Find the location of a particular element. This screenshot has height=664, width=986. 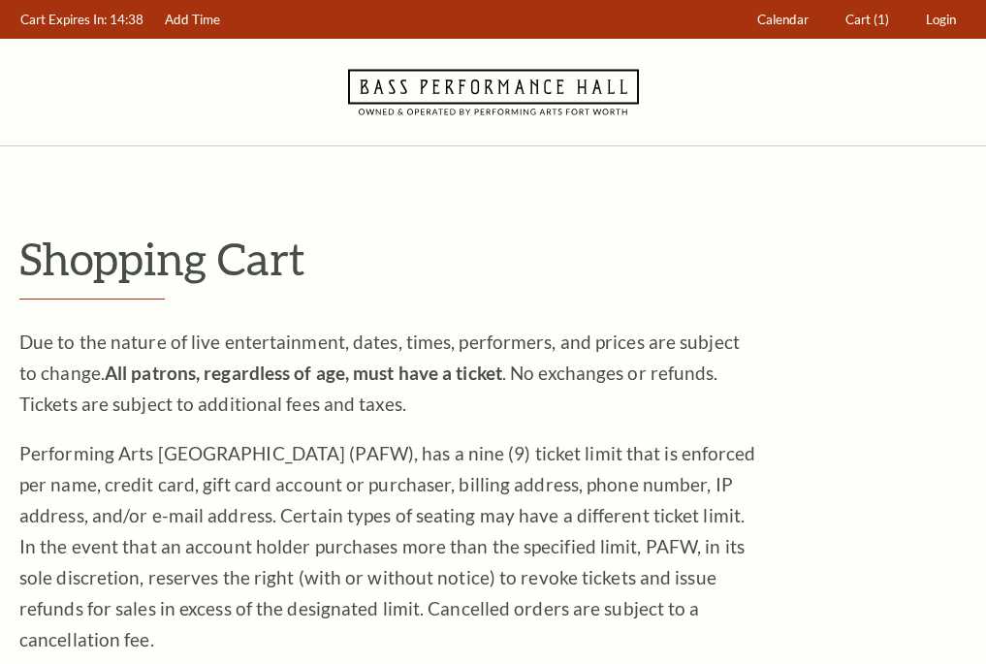

a: Add Time is located at coordinates (193, 19).